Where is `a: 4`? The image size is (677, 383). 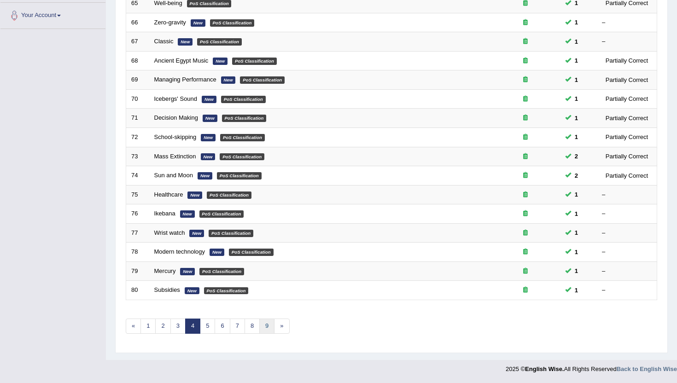 a: 4 is located at coordinates (192, 326).